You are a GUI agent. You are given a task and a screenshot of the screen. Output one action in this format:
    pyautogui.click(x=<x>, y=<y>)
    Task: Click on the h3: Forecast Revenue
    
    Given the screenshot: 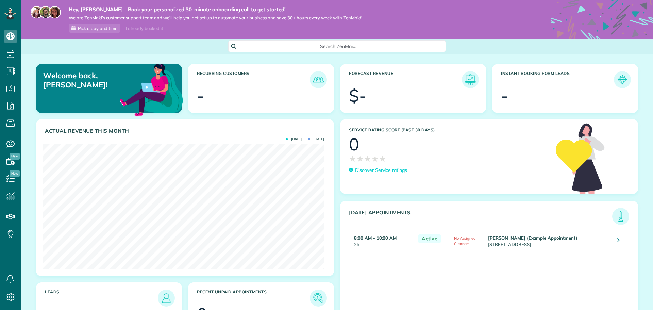 What is the action you would take?
    pyautogui.click(x=406, y=80)
    